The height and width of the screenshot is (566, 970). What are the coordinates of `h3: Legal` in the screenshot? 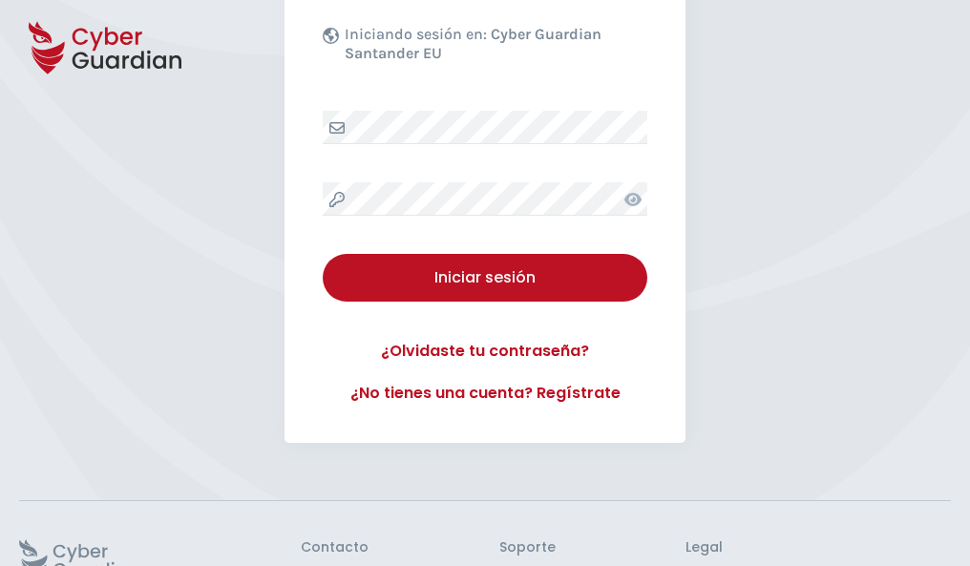 It's located at (818, 548).